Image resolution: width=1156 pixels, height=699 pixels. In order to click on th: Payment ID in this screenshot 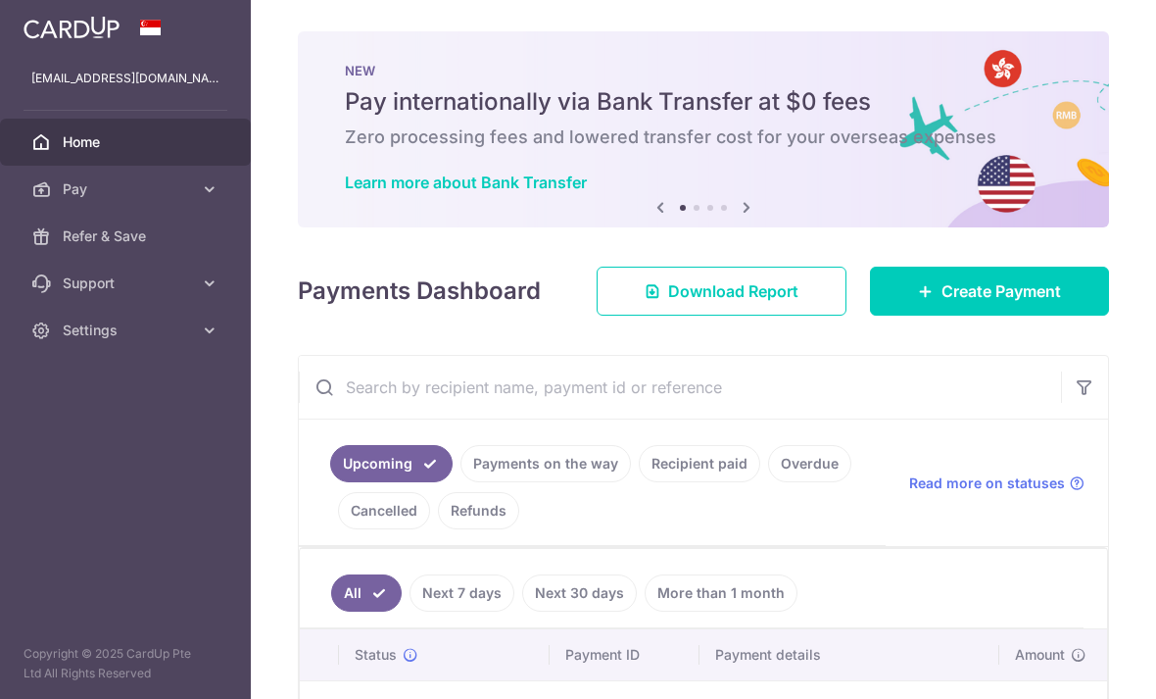, I will do `click(624, 655)`.